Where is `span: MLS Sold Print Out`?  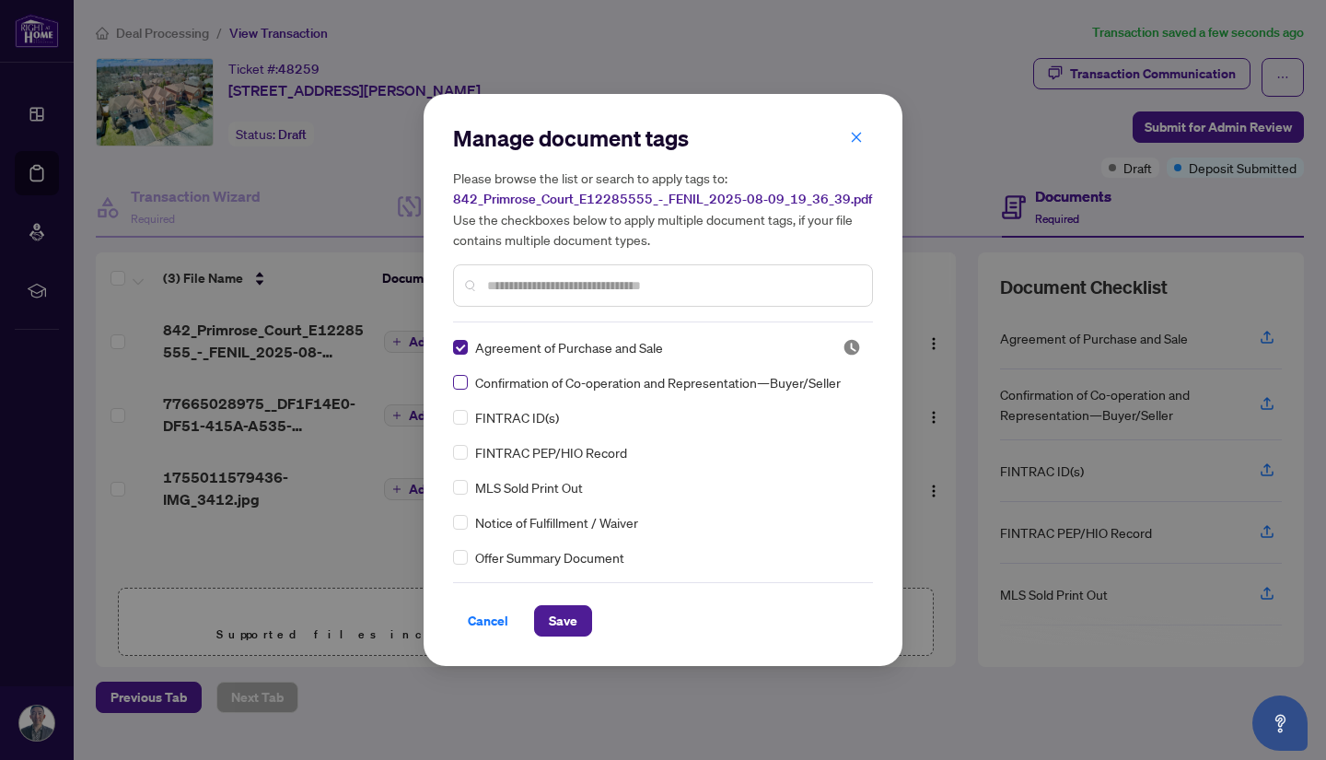
span: MLS Sold Print Out is located at coordinates (528, 487).